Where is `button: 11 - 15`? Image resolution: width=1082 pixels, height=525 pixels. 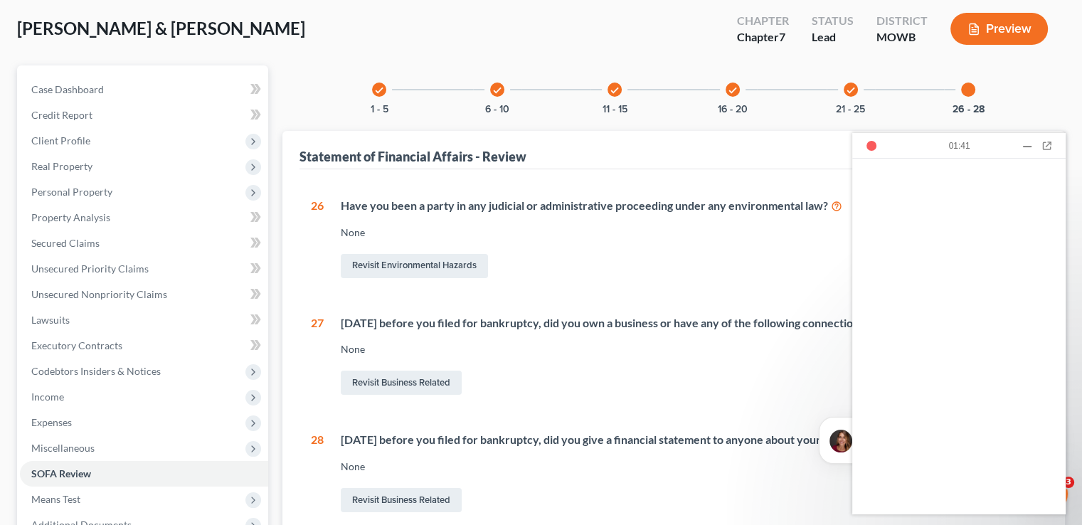 button: 11 - 15 is located at coordinates (614, 110).